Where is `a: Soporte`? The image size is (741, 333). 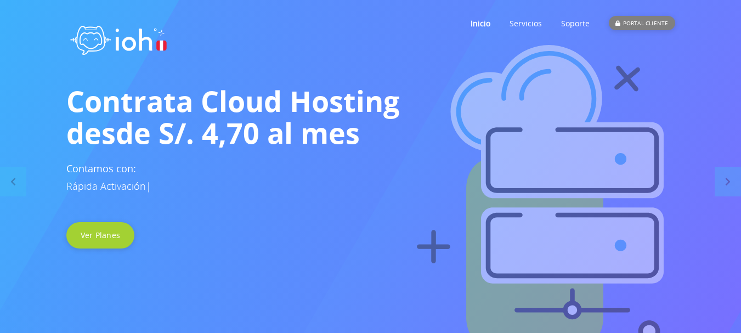 a: Soporte is located at coordinates (575, 23).